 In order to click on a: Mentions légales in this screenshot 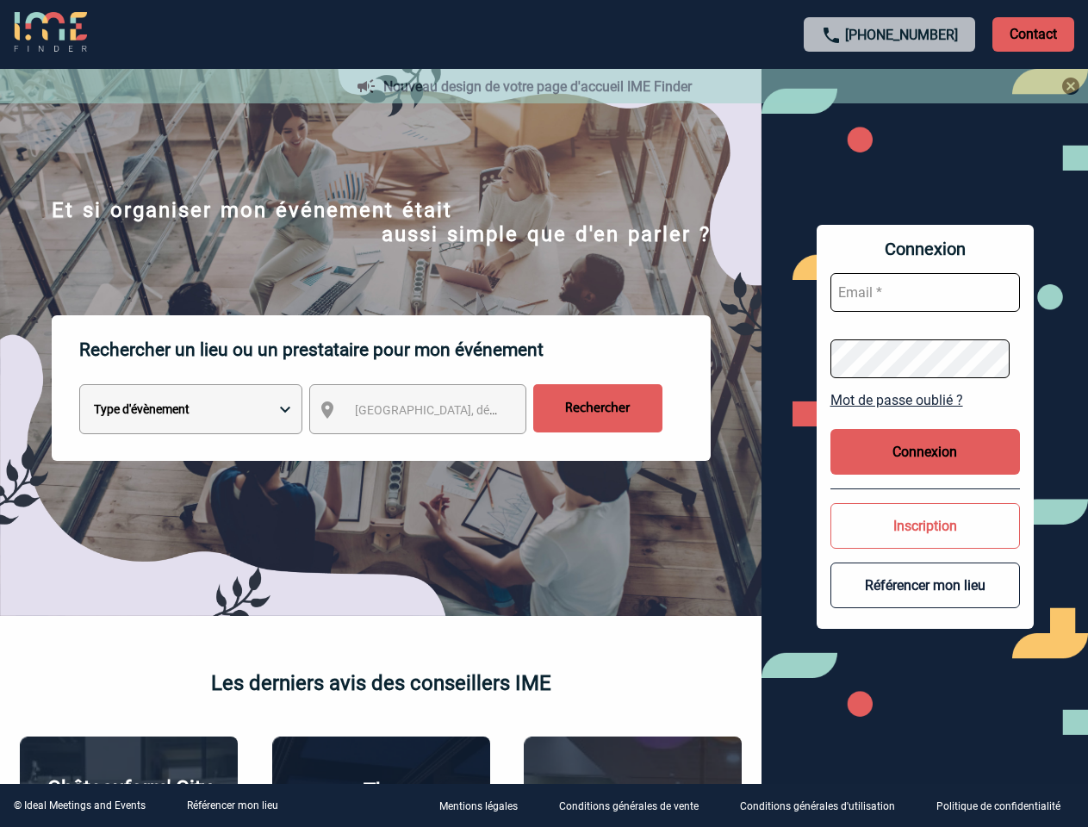, I will do `click(485, 805)`.